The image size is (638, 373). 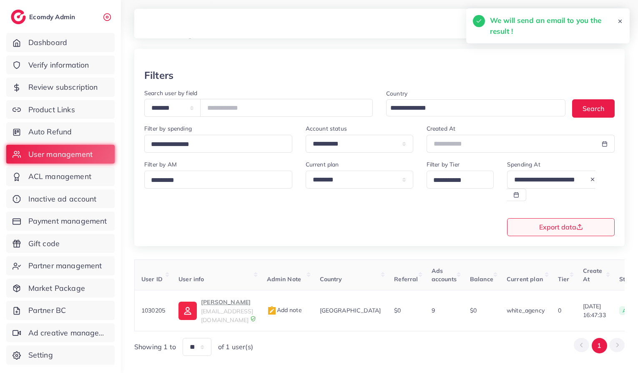 I want to click on span: Inactive ad account, so click(x=63, y=199).